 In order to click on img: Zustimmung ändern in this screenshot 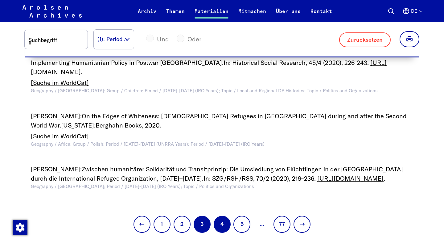, I will do `click(20, 227)`.